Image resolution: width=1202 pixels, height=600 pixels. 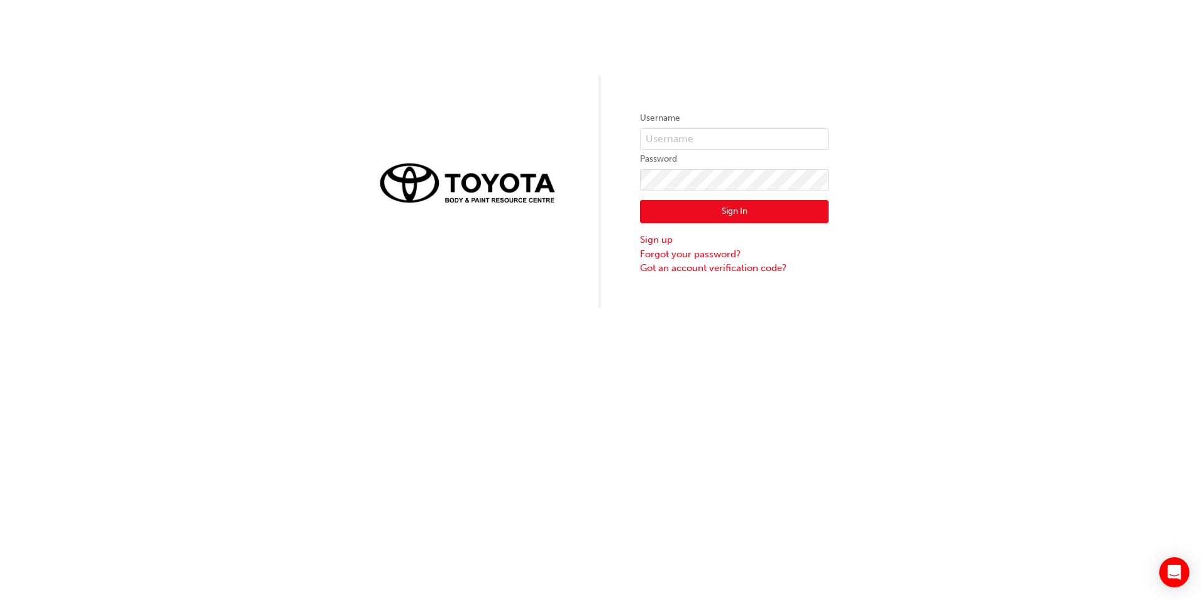 What do you see at coordinates (735, 118) in the screenshot?
I see `label: Username` at bounding box center [735, 118].